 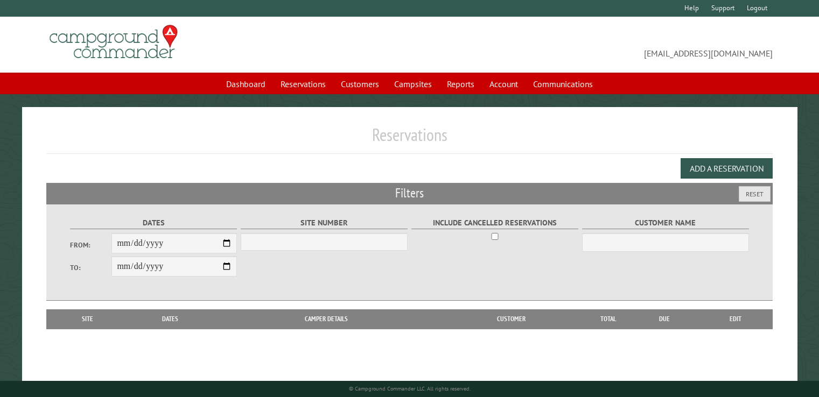 What do you see at coordinates (726, 169) in the screenshot?
I see `button: Add a Reservation` at bounding box center [726, 169].